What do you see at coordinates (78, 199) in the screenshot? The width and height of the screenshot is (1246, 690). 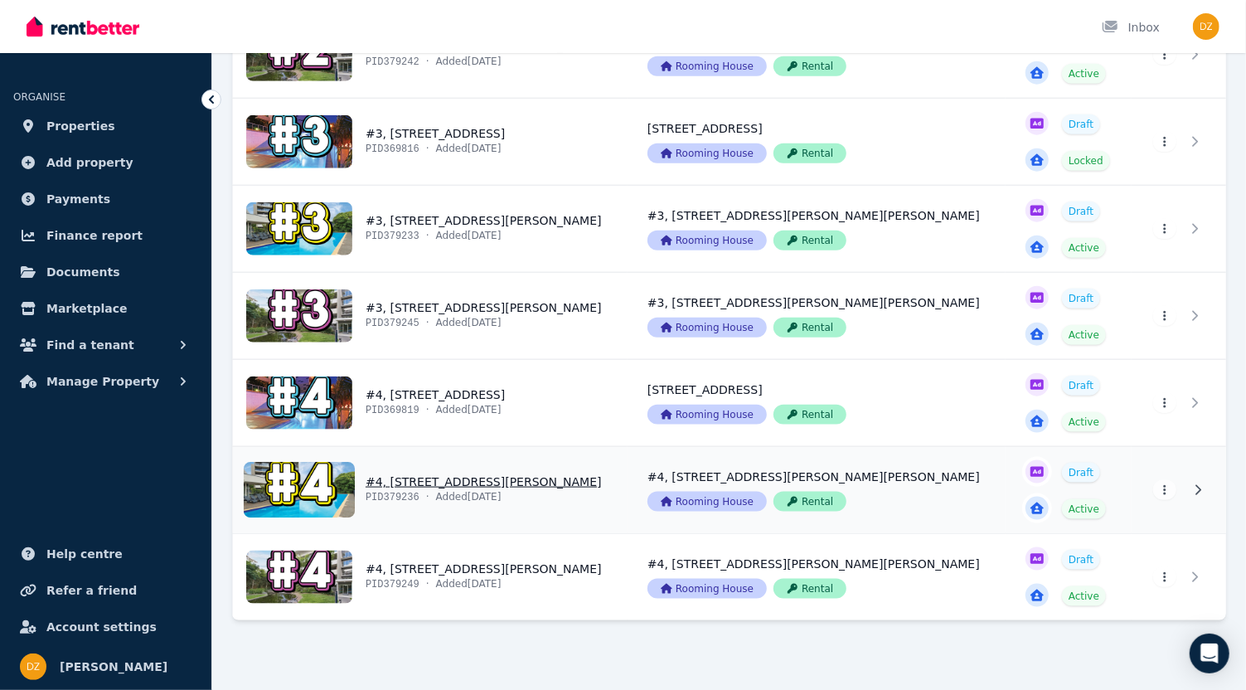 I see `span: Payments` at bounding box center [78, 199].